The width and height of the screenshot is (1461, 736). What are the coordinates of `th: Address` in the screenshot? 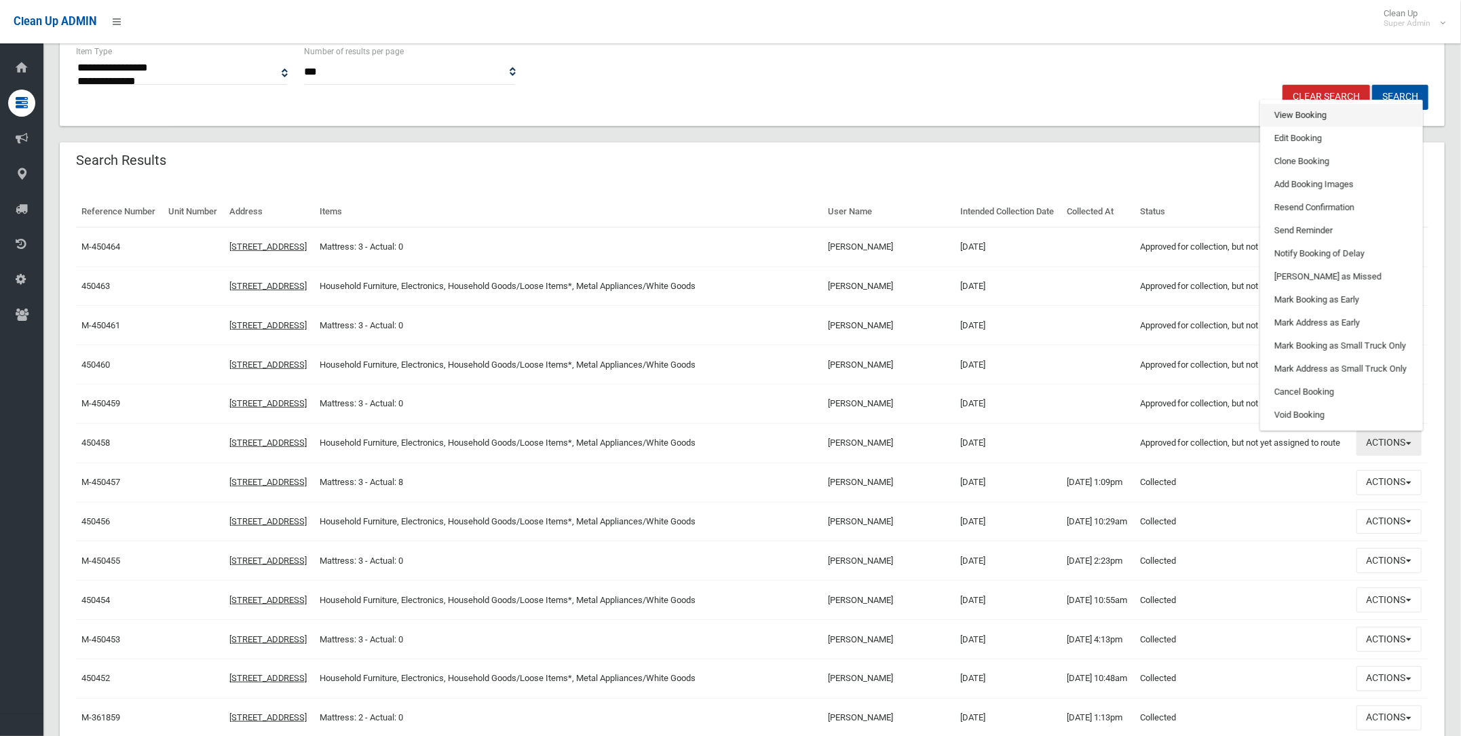 It's located at (269, 212).